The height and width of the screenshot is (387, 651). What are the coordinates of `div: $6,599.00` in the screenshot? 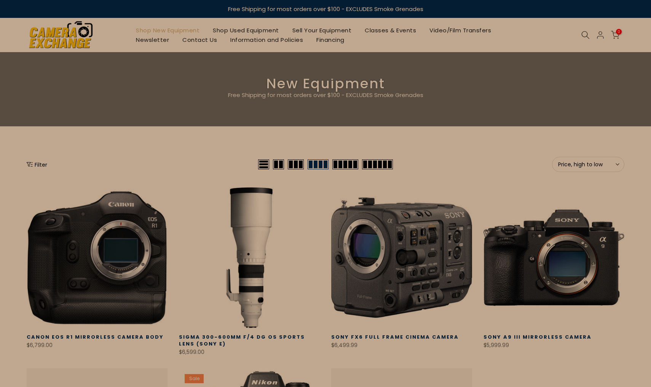 It's located at (249, 352).